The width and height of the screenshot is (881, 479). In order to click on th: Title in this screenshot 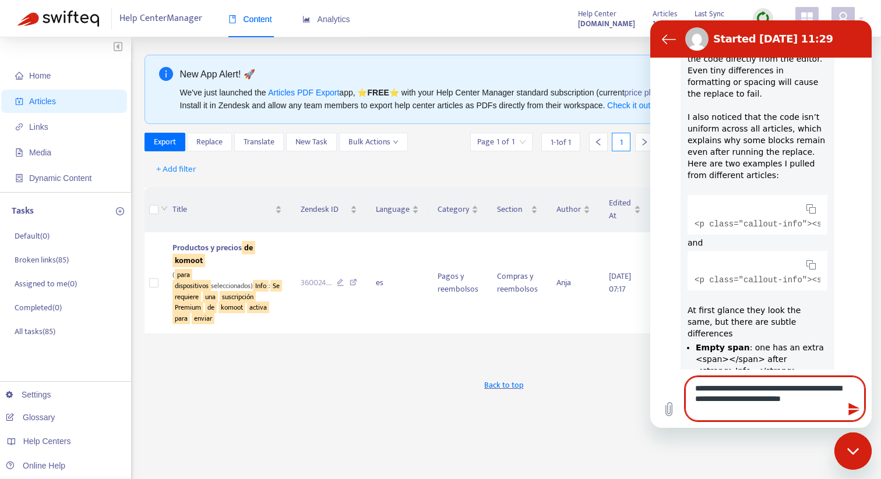, I will do `click(227, 210)`.